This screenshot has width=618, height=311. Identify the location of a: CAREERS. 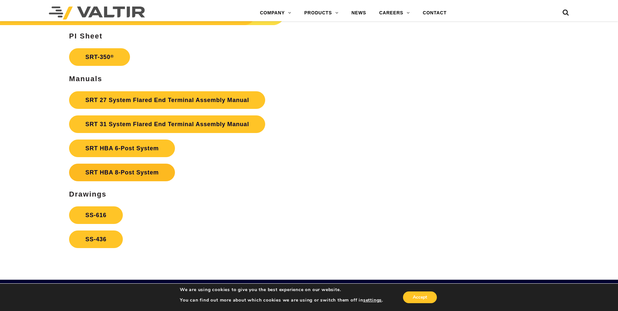
(394, 13).